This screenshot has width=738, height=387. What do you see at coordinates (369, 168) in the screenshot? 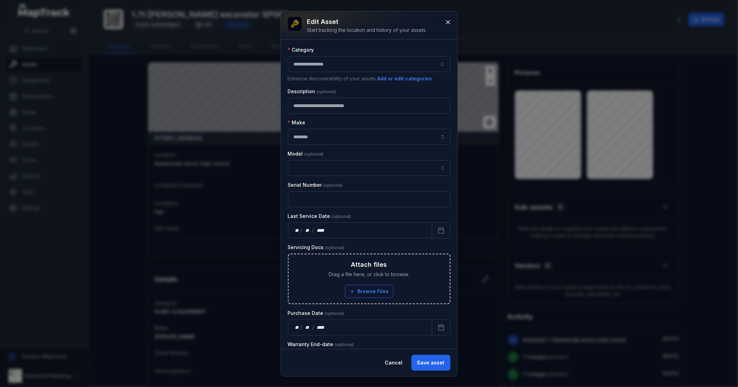
I see `input: asset-edit:cf[68832b05-6ea9-43b4-abb7-d68a6a59beaf]-label` at bounding box center [369, 168].